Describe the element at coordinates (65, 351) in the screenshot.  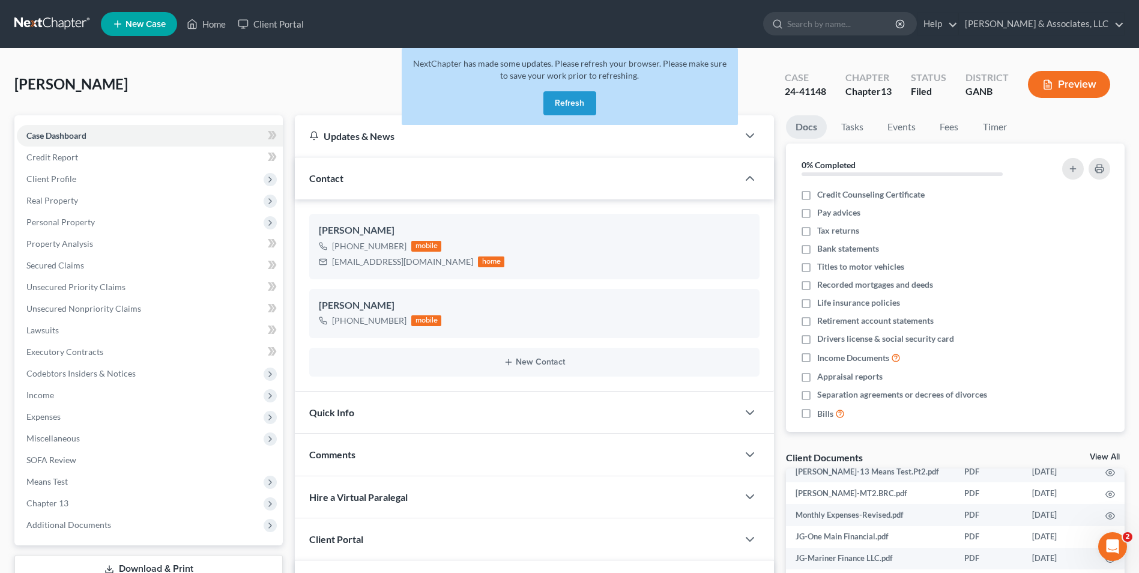
I see `span: Executory Contracts` at that location.